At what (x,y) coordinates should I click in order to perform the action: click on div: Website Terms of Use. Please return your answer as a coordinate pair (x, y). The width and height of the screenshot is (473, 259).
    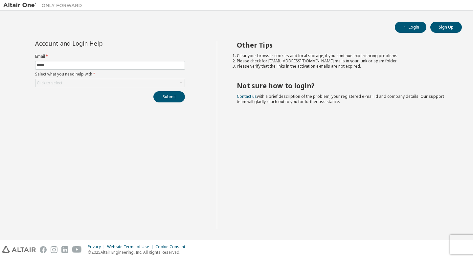
    Looking at the image, I should click on (131, 247).